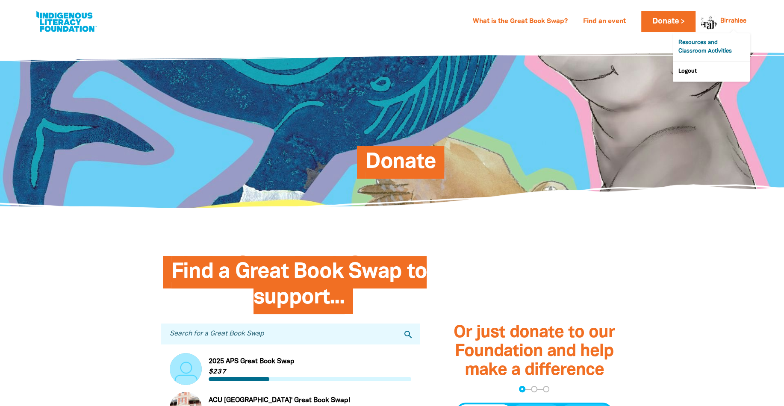 The width and height of the screenshot is (784, 406). Describe the element at coordinates (546, 389) in the screenshot. I see `button: Navigate to step 3 of 3 to enter your payment details` at that location.